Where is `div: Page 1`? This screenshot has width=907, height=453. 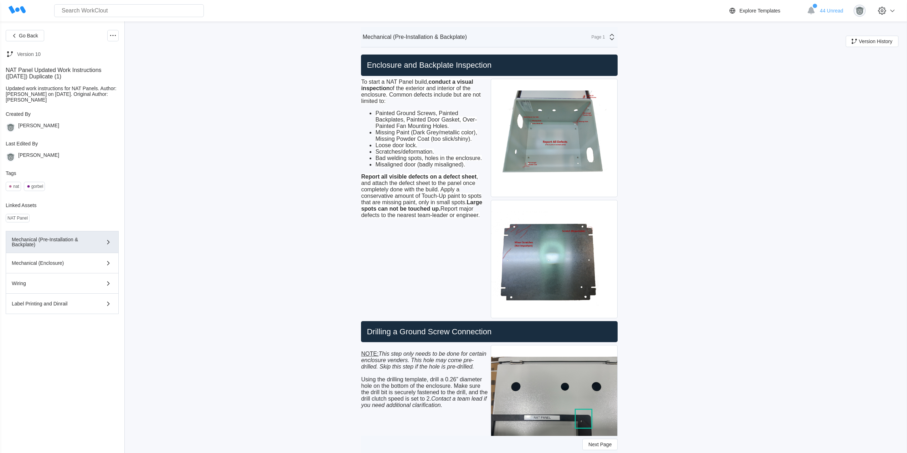
div: Page 1 is located at coordinates (596, 37).